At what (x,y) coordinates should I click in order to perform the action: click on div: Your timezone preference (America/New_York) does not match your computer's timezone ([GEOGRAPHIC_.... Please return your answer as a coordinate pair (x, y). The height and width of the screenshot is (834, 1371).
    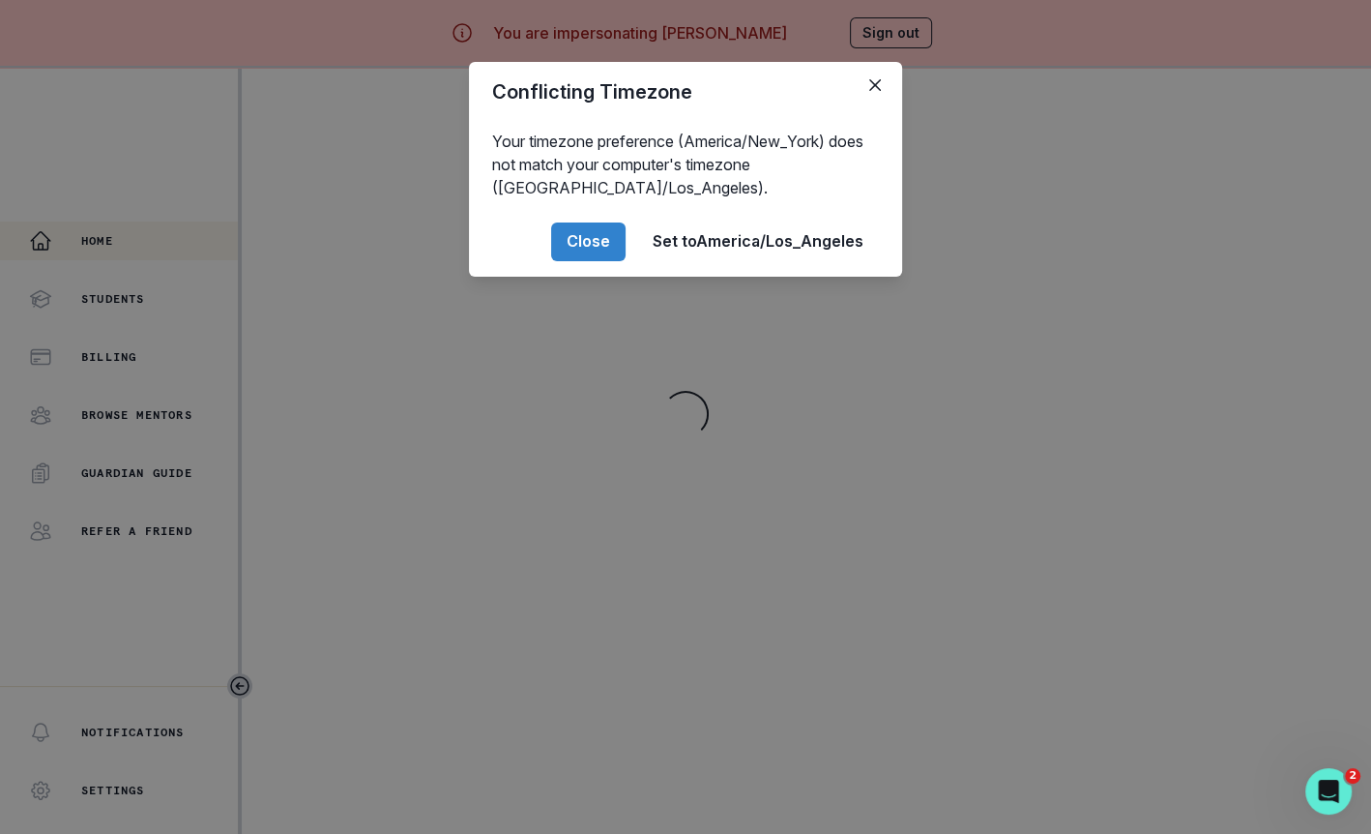
    Looking at the image, I should click on (686, 164).